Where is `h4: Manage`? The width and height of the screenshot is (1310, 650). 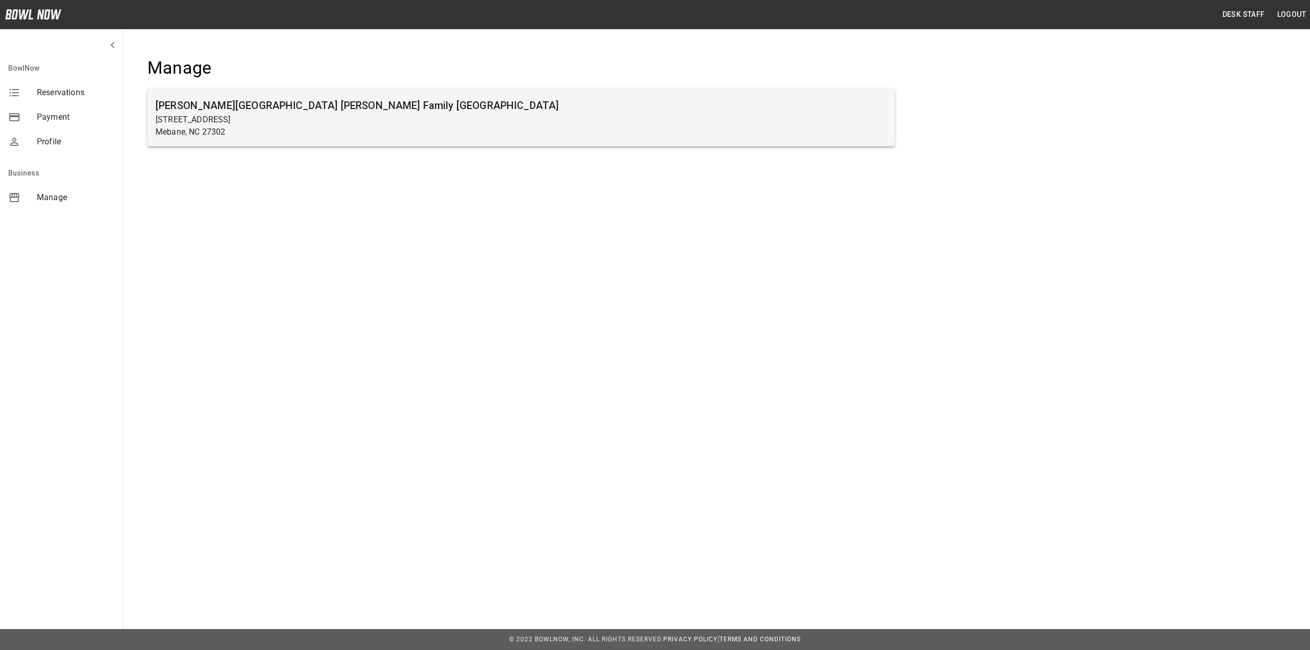 h4: Manage is located at coordinates (521, 68).